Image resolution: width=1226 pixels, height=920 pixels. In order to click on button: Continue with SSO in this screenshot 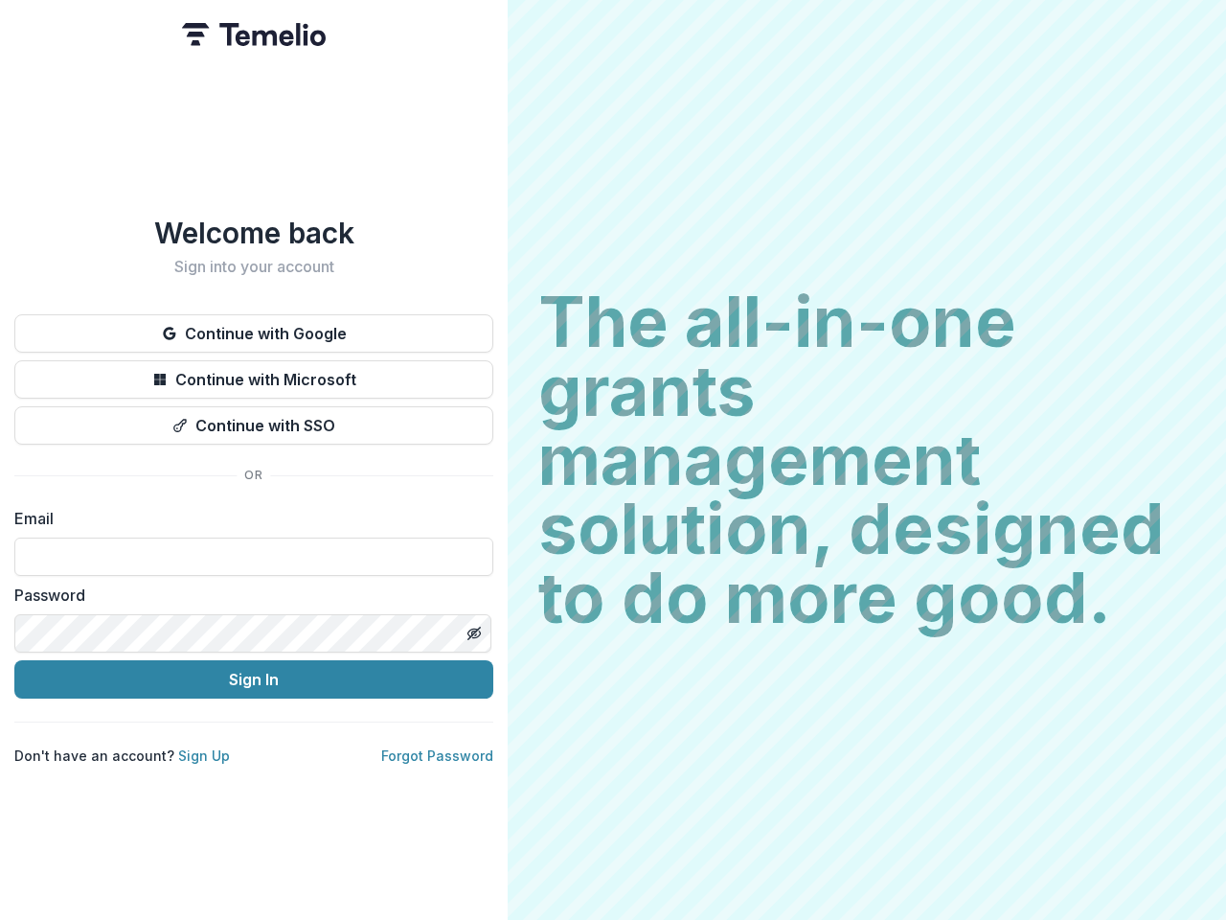, I will do `click(254, 425)`.